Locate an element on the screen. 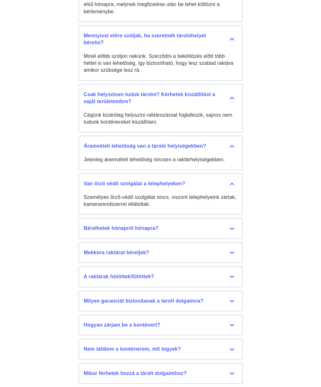 Image resolution: width=321 pixels, height=387 pixels. button: Bérelhetek hónapról hónapra? is located at coordinates (161, 228).